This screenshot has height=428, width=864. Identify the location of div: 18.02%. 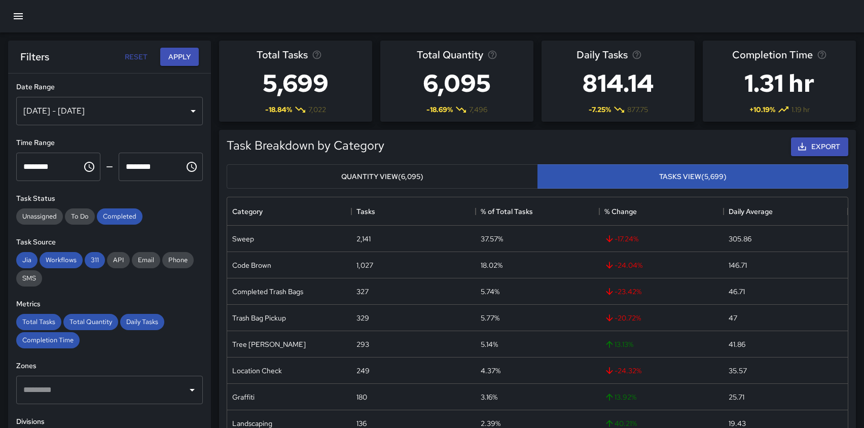
(491, 265).